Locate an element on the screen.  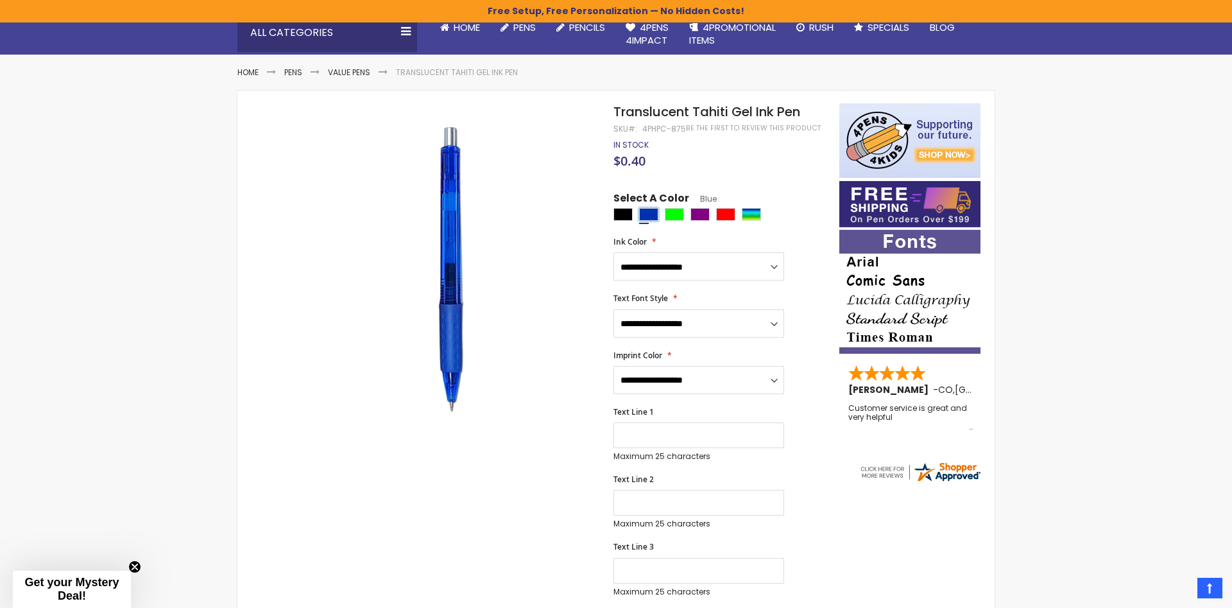
a: 4PROMOTIONALITEMS is located at coordinates (732, 34).